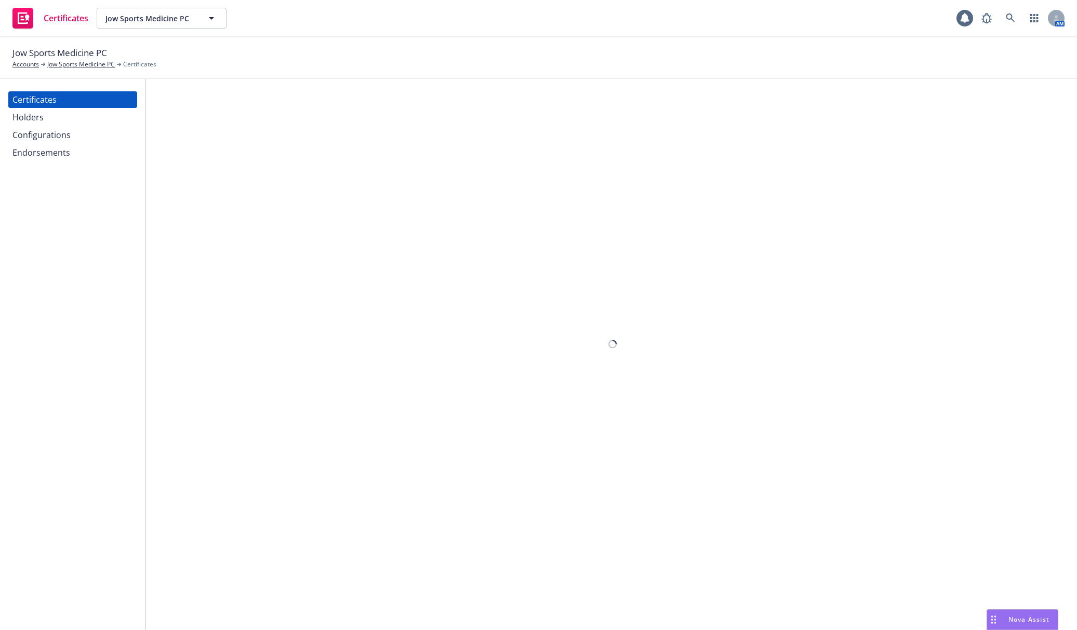  I want to click on a: Configurations, so click(73, 135).